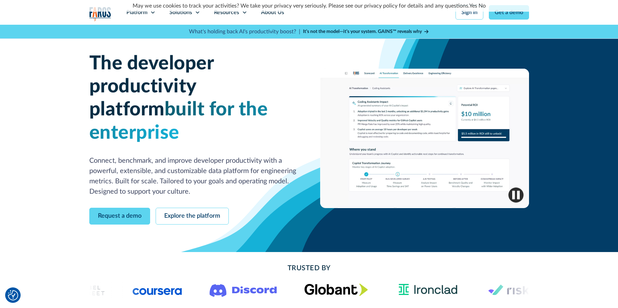 The height and width of the screenshot is (308, 618). What do you see at coordinates (100, 14) in the screenshot?
I see `a: home` at bounding box center [100, 14].